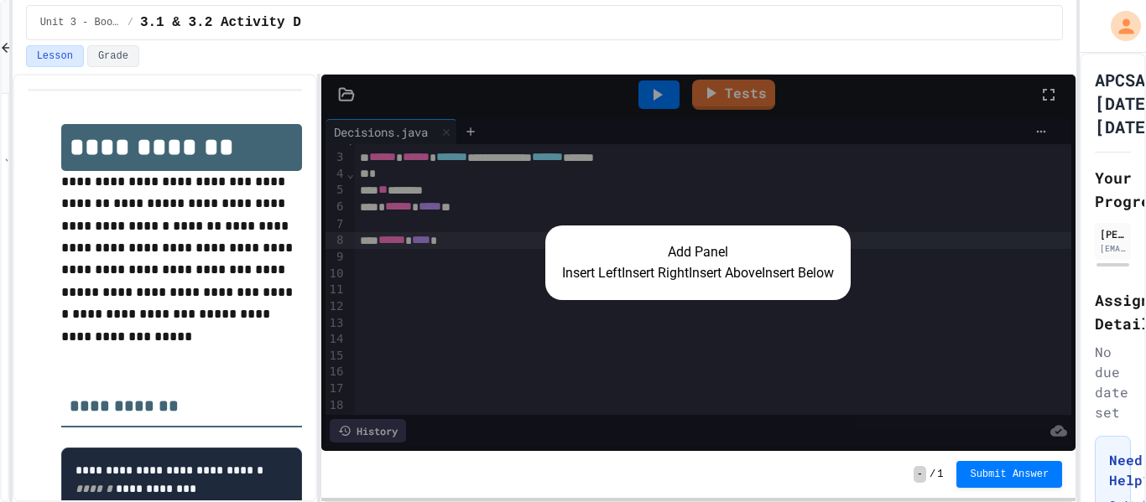  I want to click on h3: Need Help?, so click(1112, 470).